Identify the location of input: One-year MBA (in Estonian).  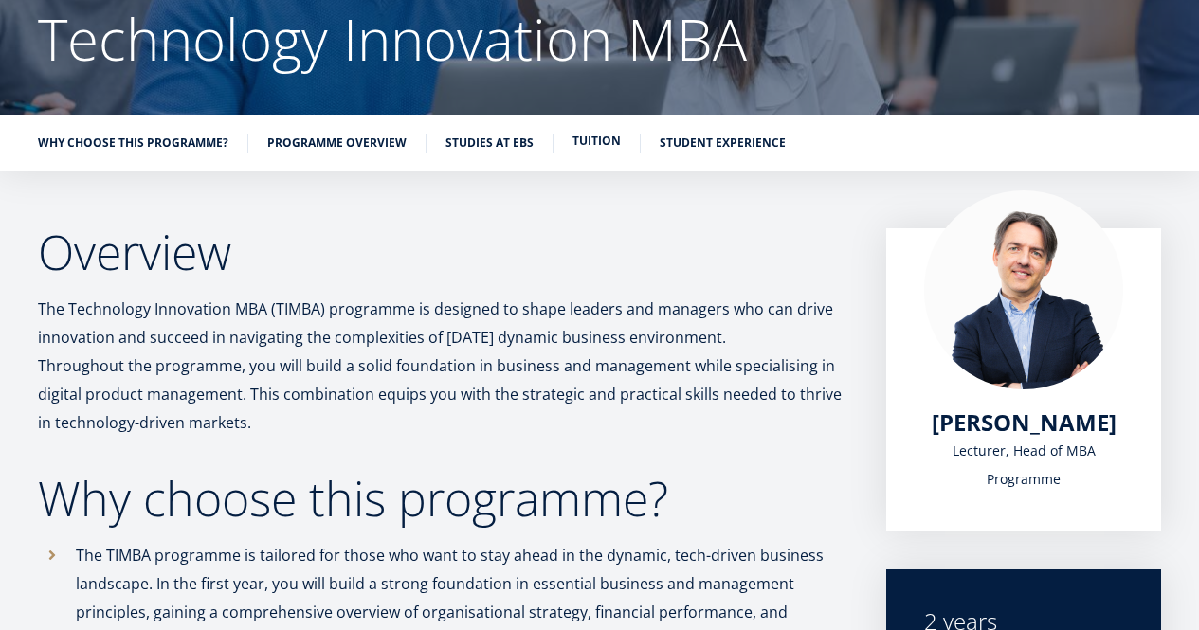
(10, 270).